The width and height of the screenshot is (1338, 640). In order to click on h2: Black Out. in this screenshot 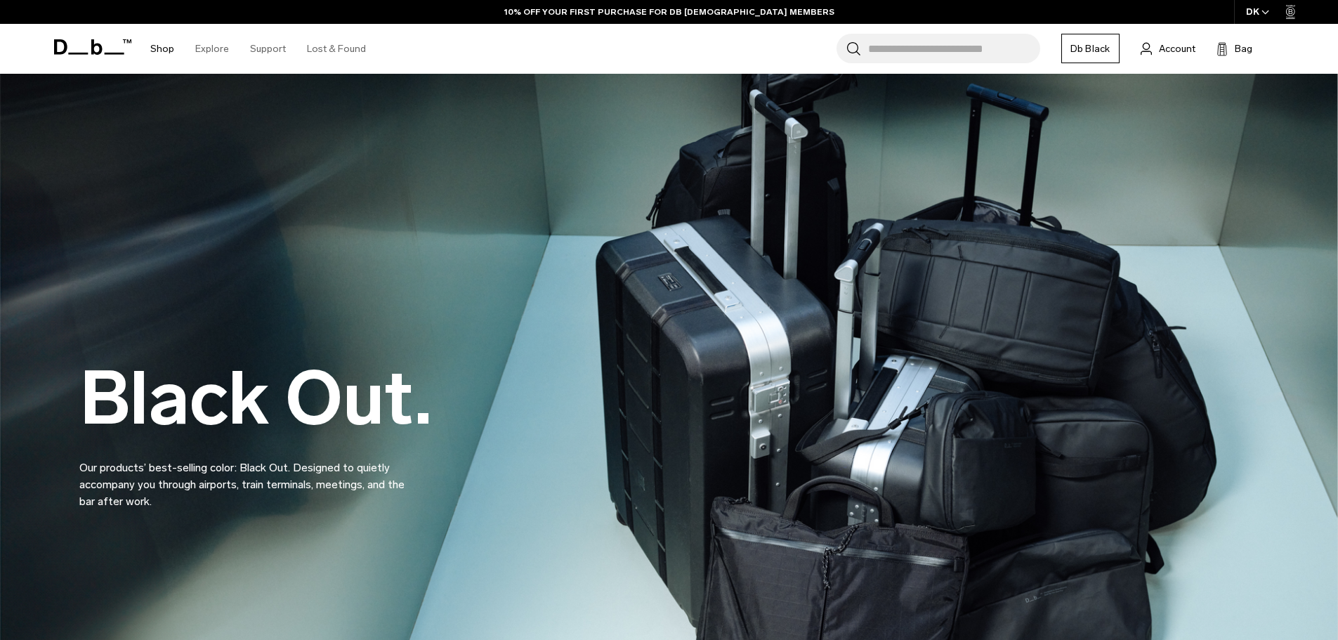, I will do `click(256, 398)`.